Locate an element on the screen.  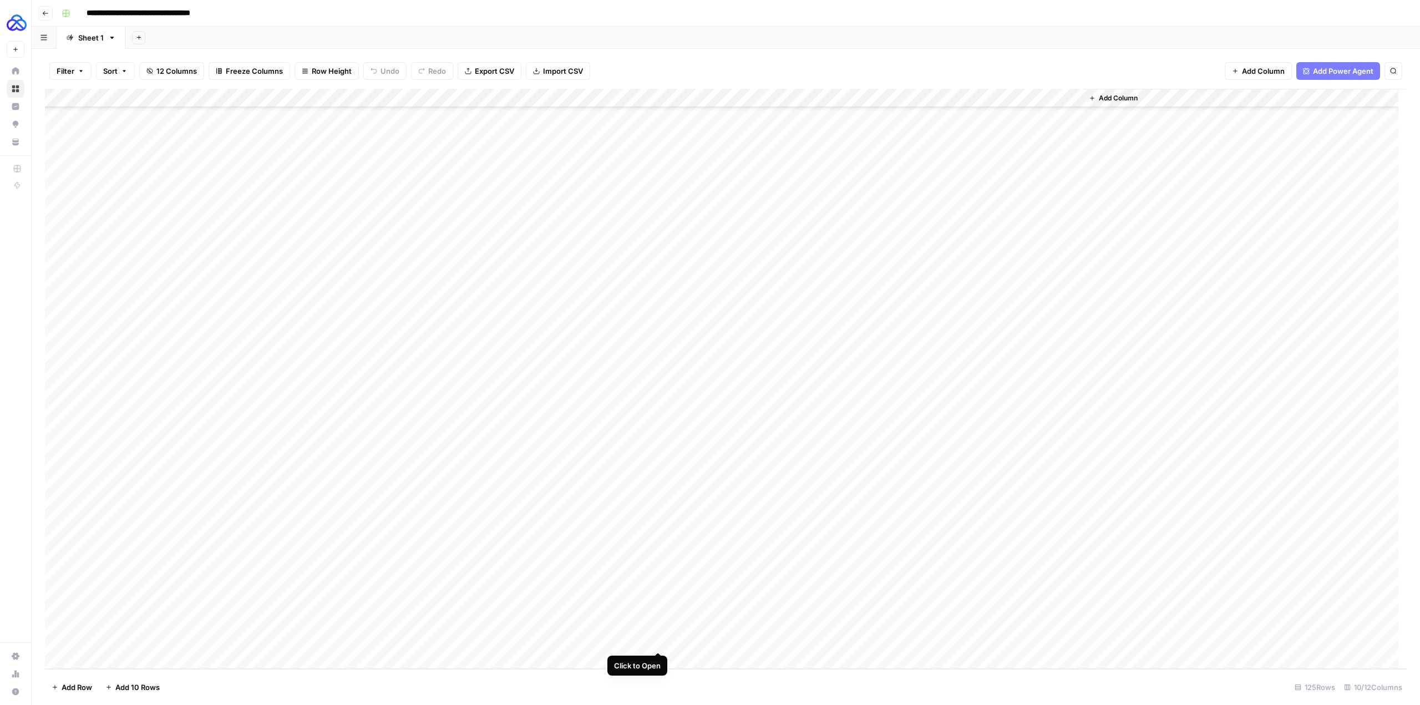
span: Export CSV is located at coordinates (494, 71).